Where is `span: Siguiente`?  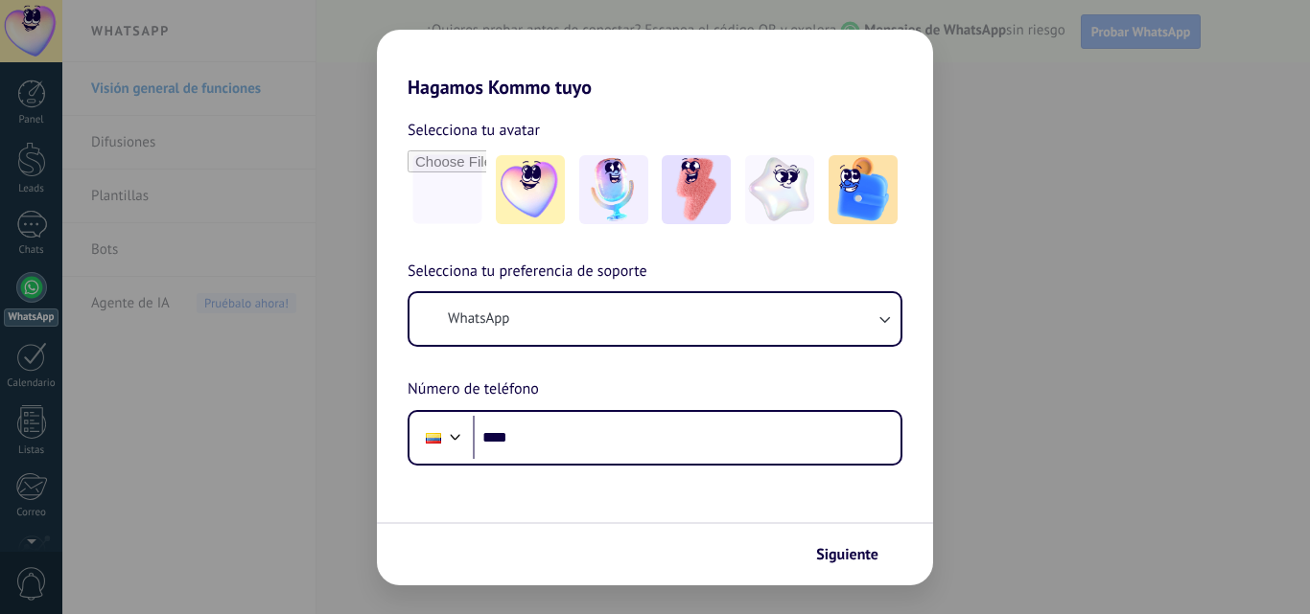 span: Siguiente is located at coordinates (846, 555).